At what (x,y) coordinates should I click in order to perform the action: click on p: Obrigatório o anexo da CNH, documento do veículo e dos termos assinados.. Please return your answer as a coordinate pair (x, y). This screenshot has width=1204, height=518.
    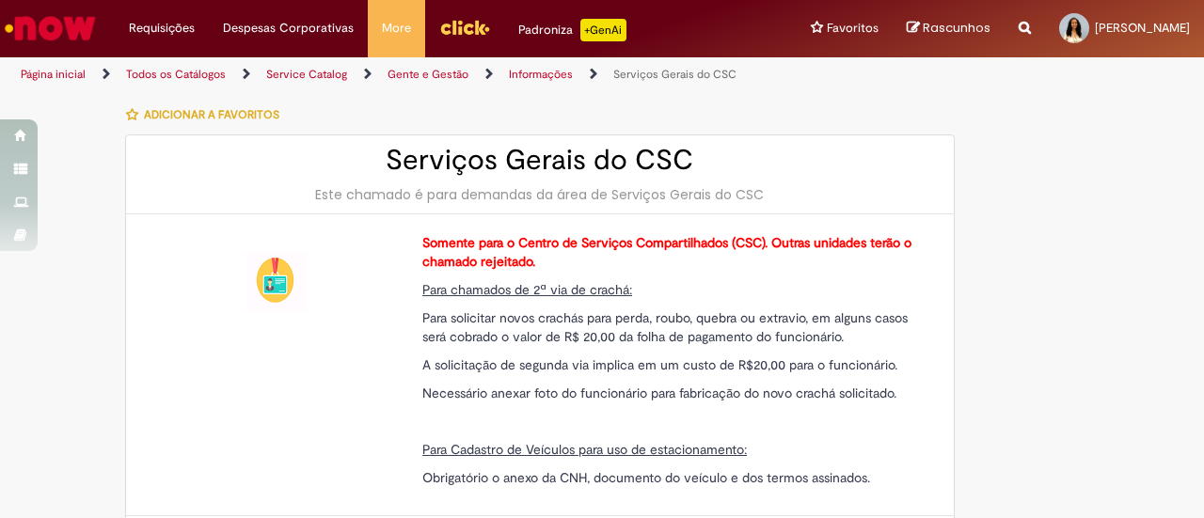
    Looking at the image, I should click on (672, 478).